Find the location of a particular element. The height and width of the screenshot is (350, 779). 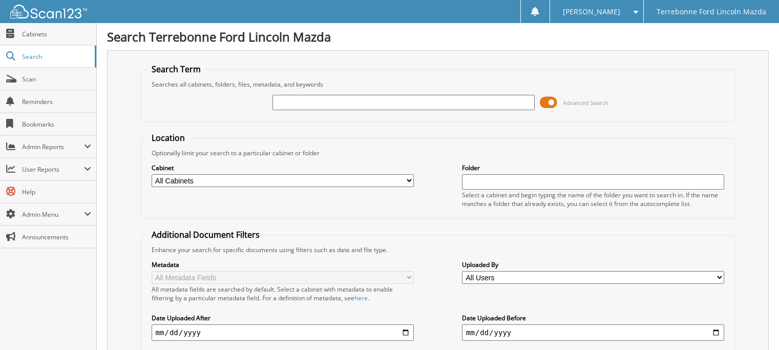

legend: Search Term is located at coordinates (176, 69).